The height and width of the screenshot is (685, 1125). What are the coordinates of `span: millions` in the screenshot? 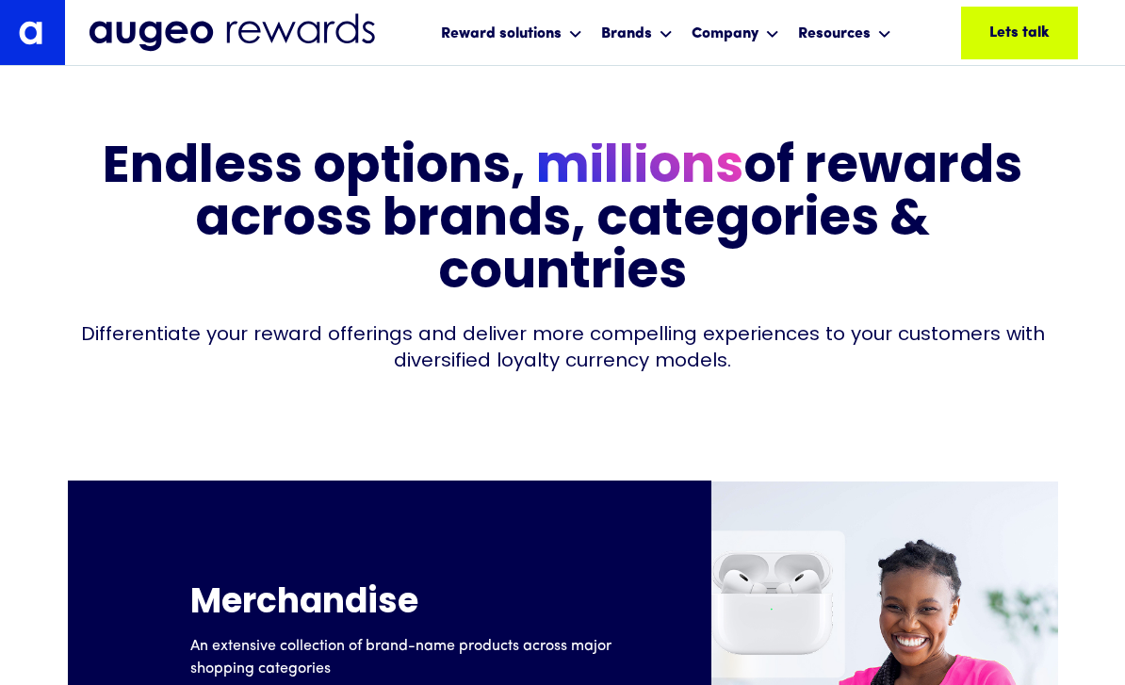 It's located at (640, 169).